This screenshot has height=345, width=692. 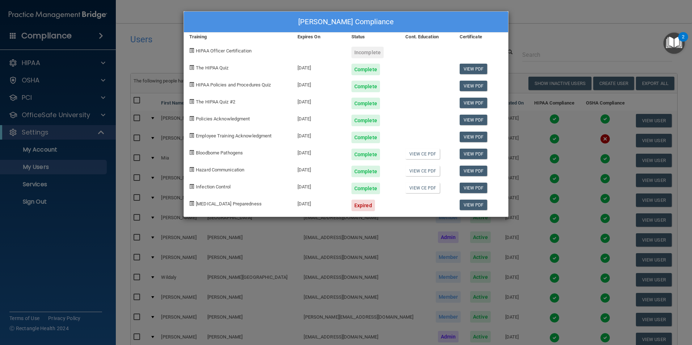 I want to click on span: HIPAA Policies and Procedures Quiz, so click(x=233, y=85).